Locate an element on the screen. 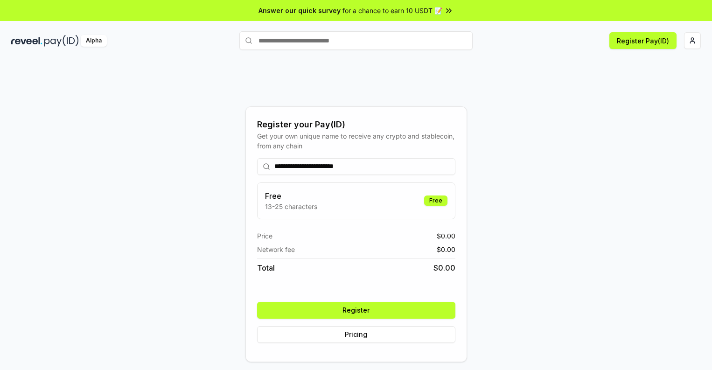 Image resolution: width=712 pixels, height=370 pixels. img: pay_id is located at coordinates (62, 41).